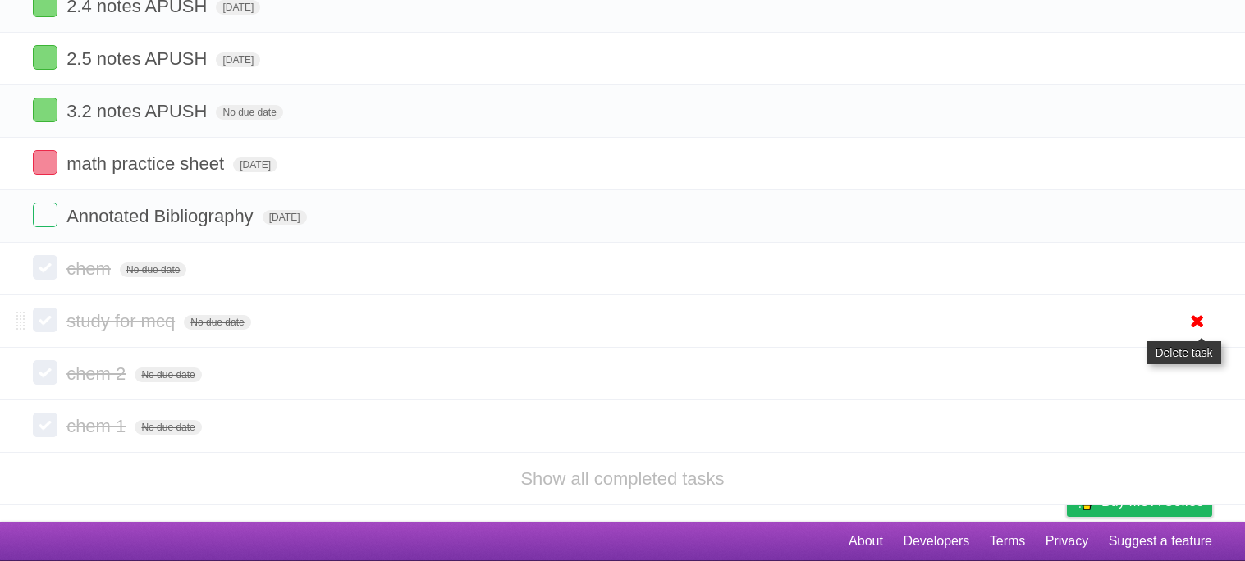 Image resolution: width=1245 pixels, height=561 pixels. I want to click on span: Annotated Bibliography, so click(162, 216).